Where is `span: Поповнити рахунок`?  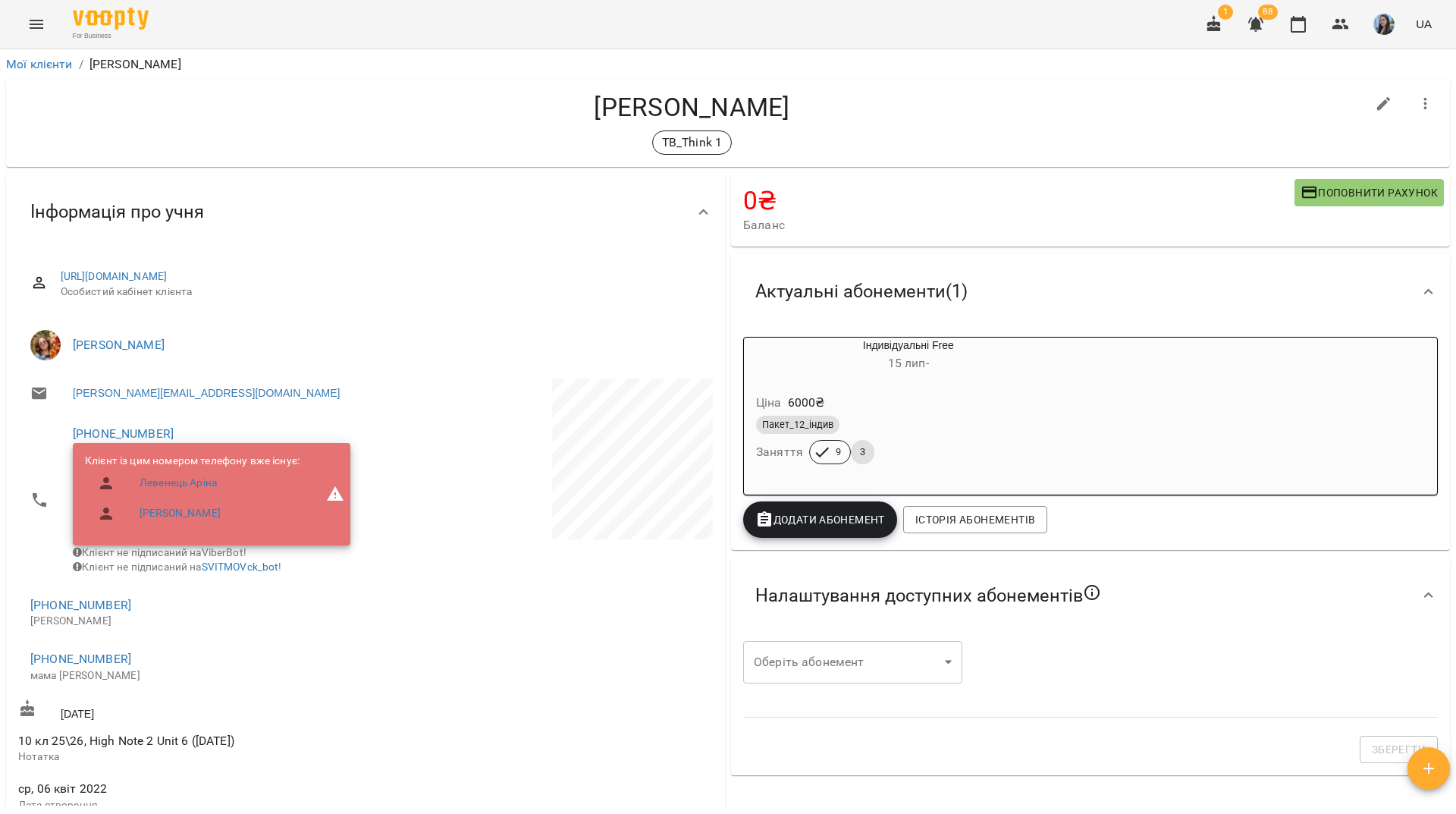 span: Поповнити рахунок is located at coordinates (1369, 193).